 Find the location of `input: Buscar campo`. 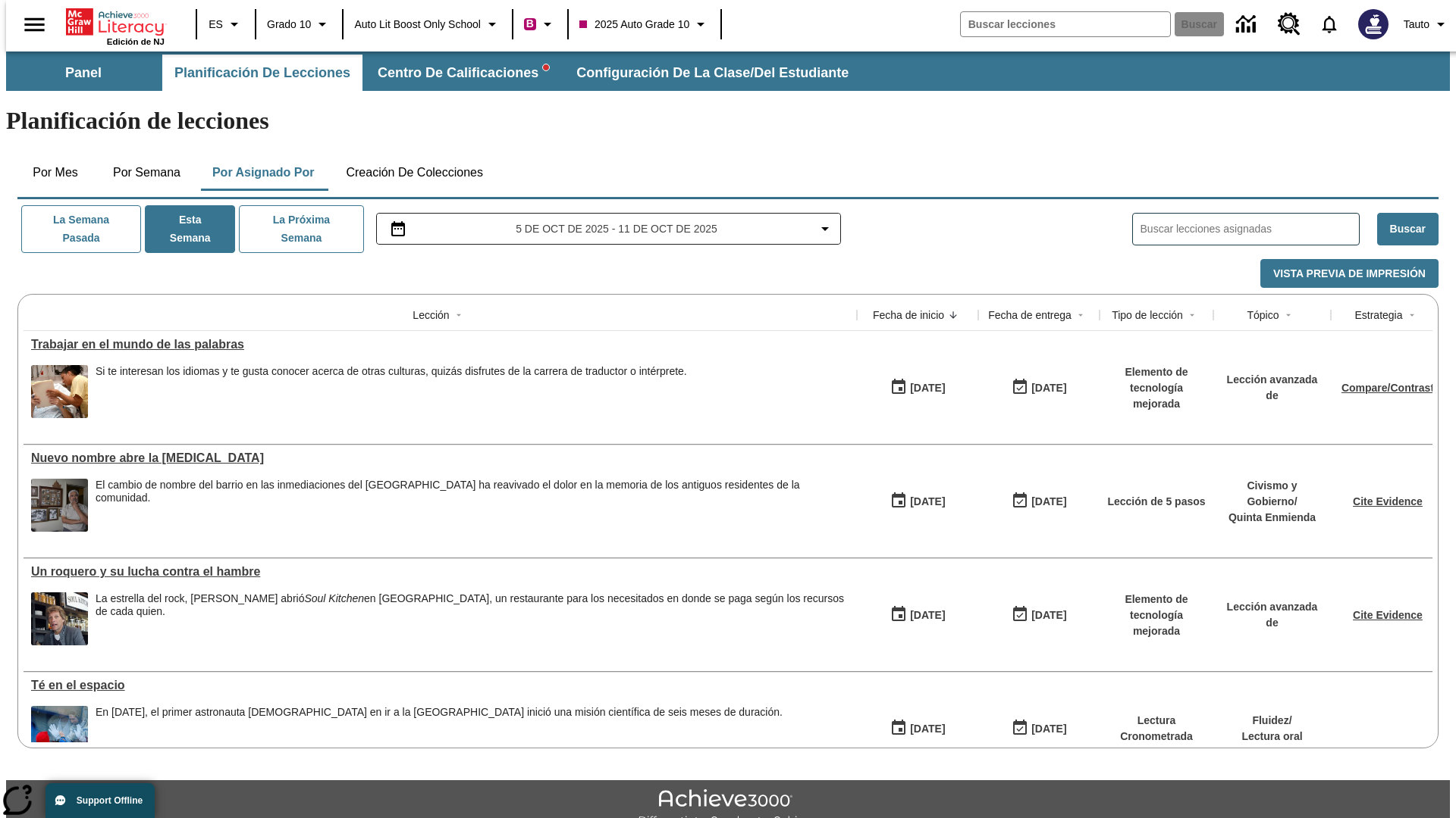

input: Buscar campo is located at coordinates (1066, 25).